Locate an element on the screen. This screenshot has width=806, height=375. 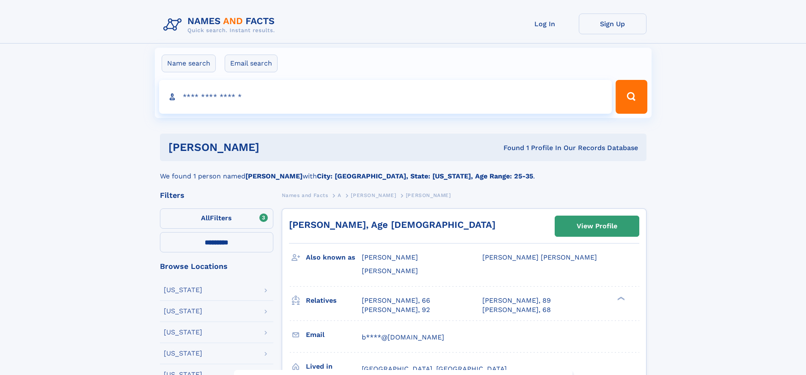
h3: Also known as is located at coordinates (334, 258).